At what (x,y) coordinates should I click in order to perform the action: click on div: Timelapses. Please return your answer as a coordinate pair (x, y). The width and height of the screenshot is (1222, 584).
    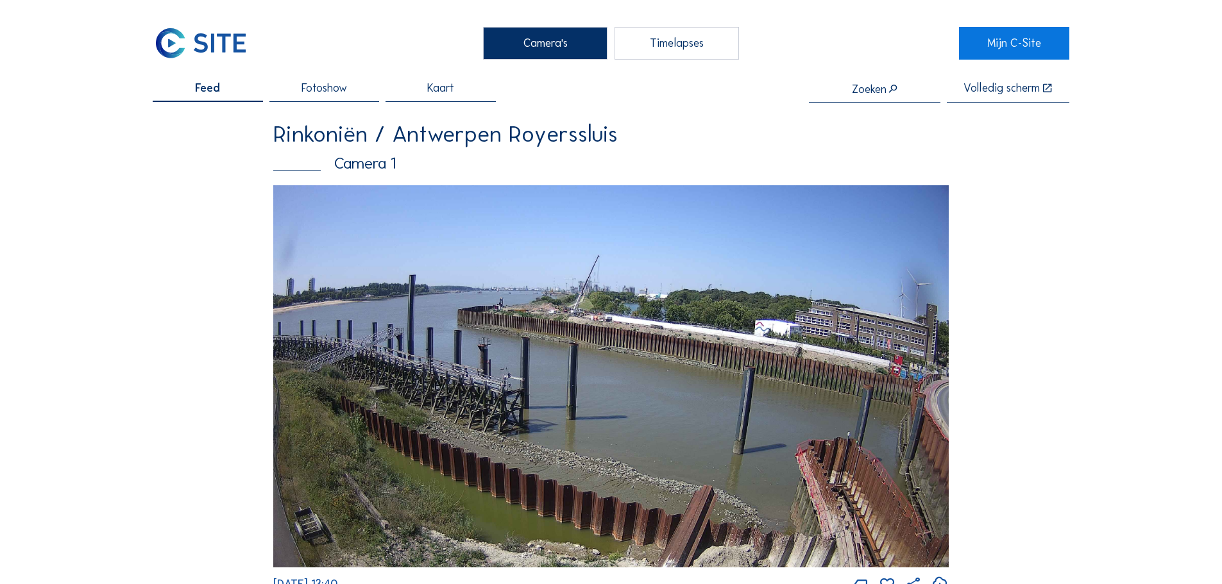
    Looking at the image, I should click on (677, 43).